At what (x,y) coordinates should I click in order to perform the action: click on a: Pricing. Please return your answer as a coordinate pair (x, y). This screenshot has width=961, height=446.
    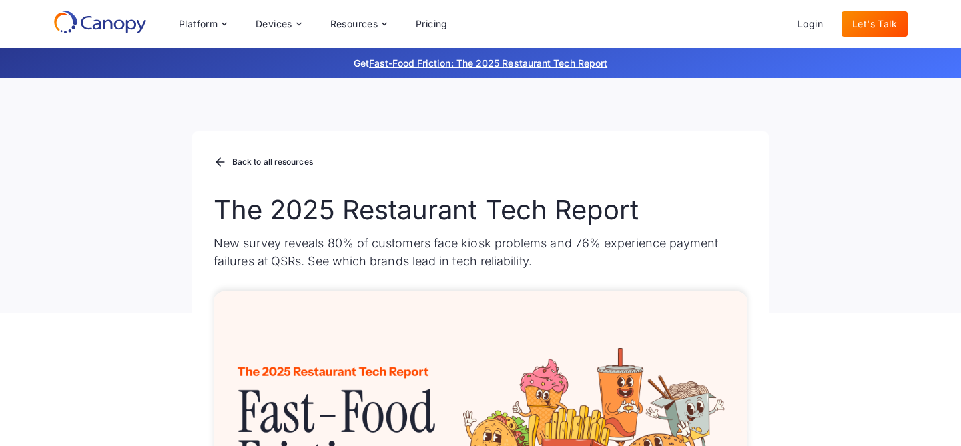
    Looking at the image, I should click on (432, 24).